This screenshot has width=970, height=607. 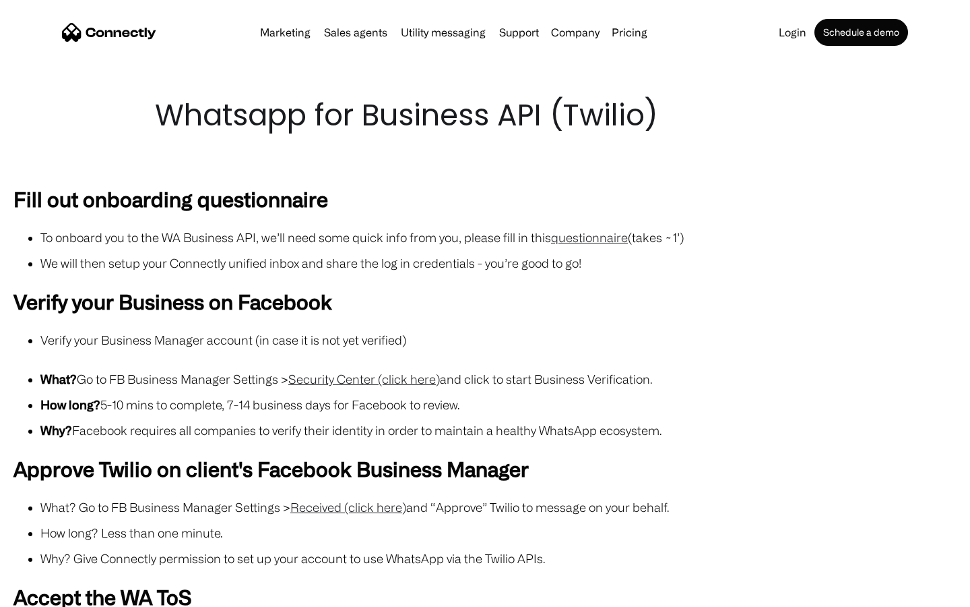 What do you see at coordinates (443, 32) in the screenshot?
I see `a: Utility messaging` at bounding box center [443, 32].